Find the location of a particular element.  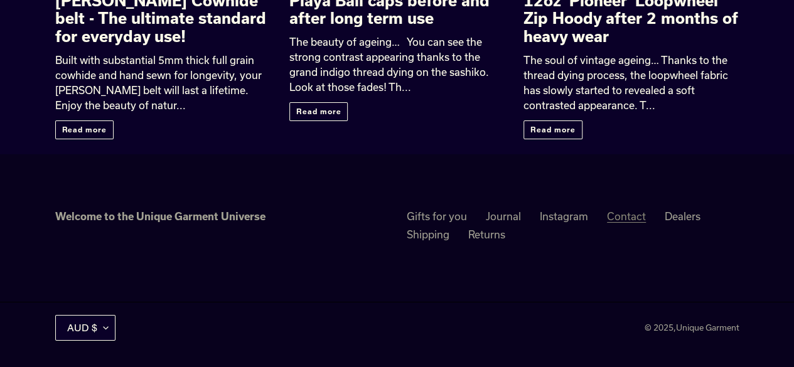

div: The soul of vintage ageing… Thanks to the thread dying process, the loopwheel fabric has slowly s... is located at coordinates (631, 83).